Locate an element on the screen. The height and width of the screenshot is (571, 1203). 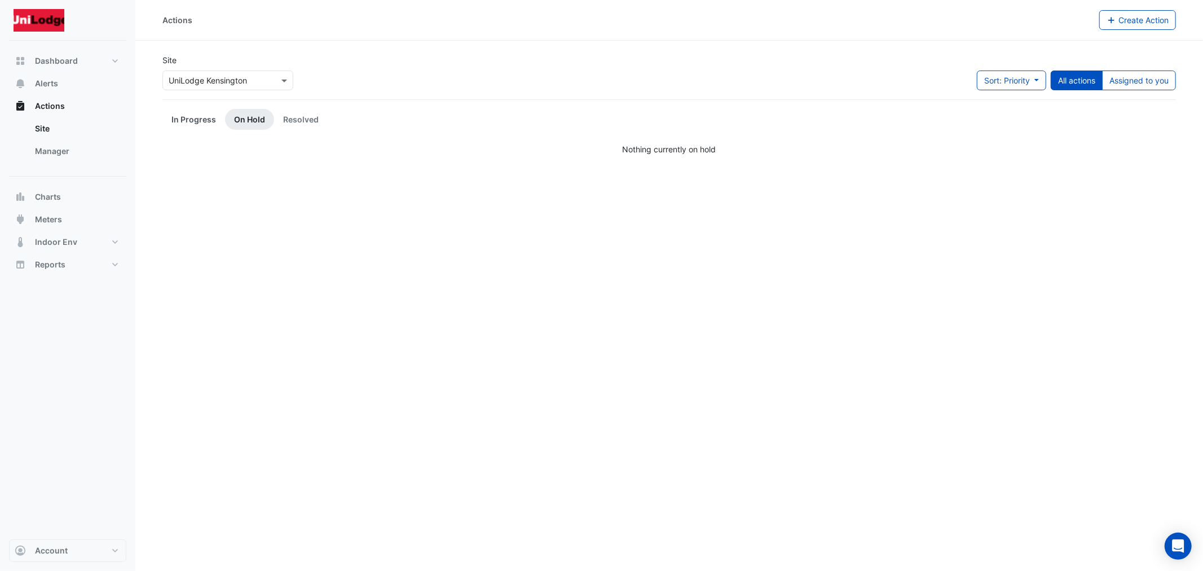
button: All actions is located at coordinates (1077, 80).